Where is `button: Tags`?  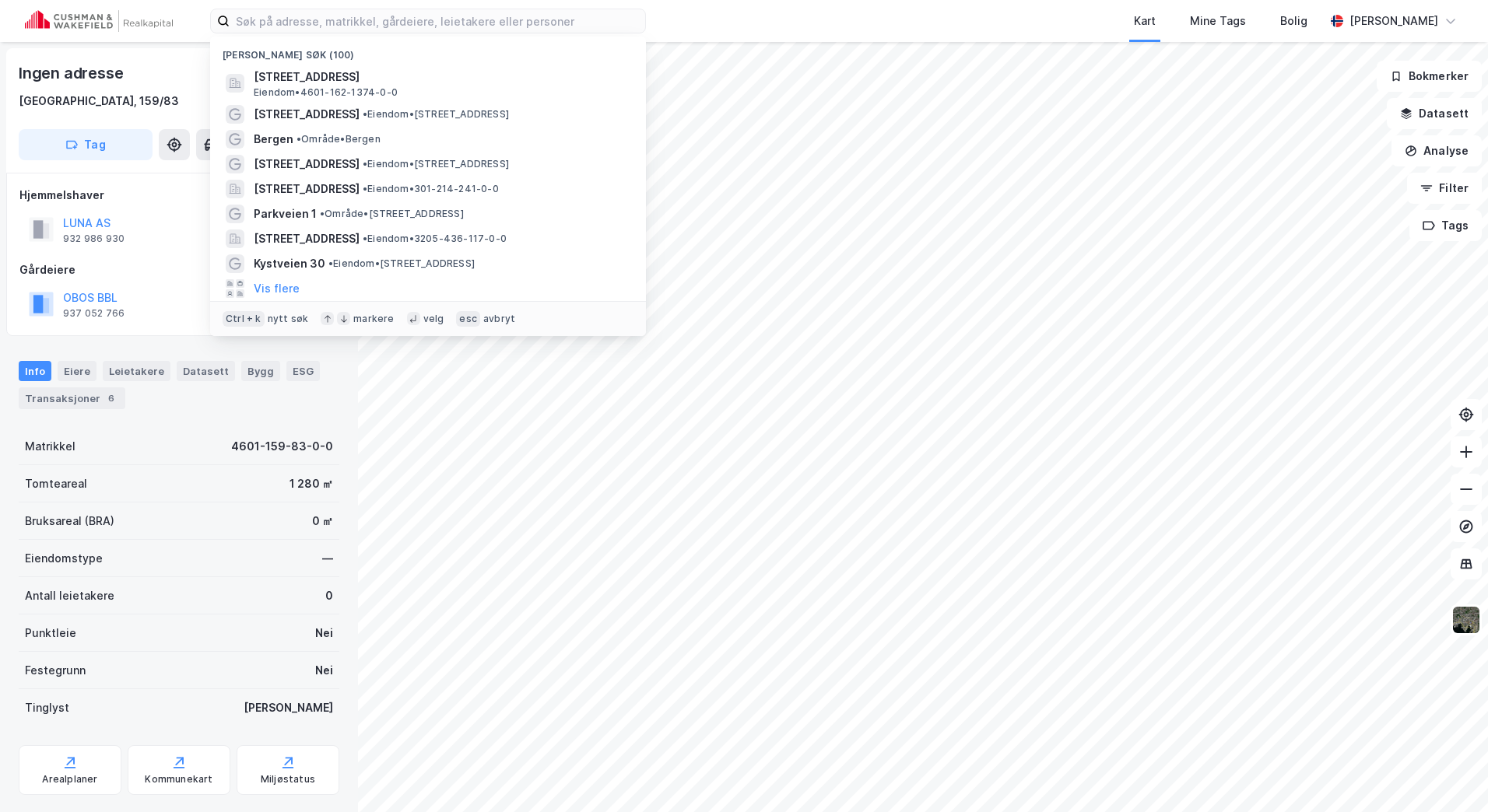
button: Tags is located at coordinates (1445, 225).